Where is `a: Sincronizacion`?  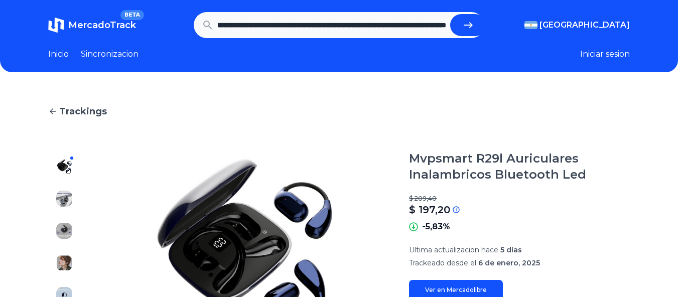 a: Sincronizacion is located at coordinates (109, 54).